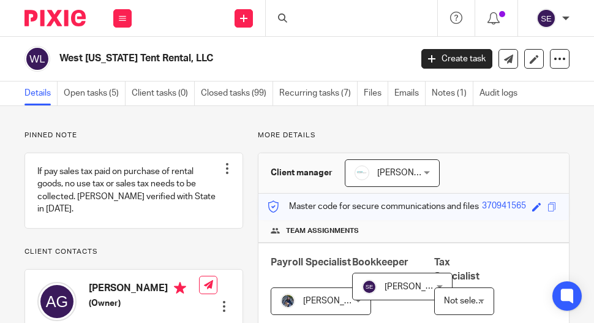 This screenshot has width=594, height=323. Describe the element at coordinates (376, 93) in the screenshot. I see `a: Files` at that location.